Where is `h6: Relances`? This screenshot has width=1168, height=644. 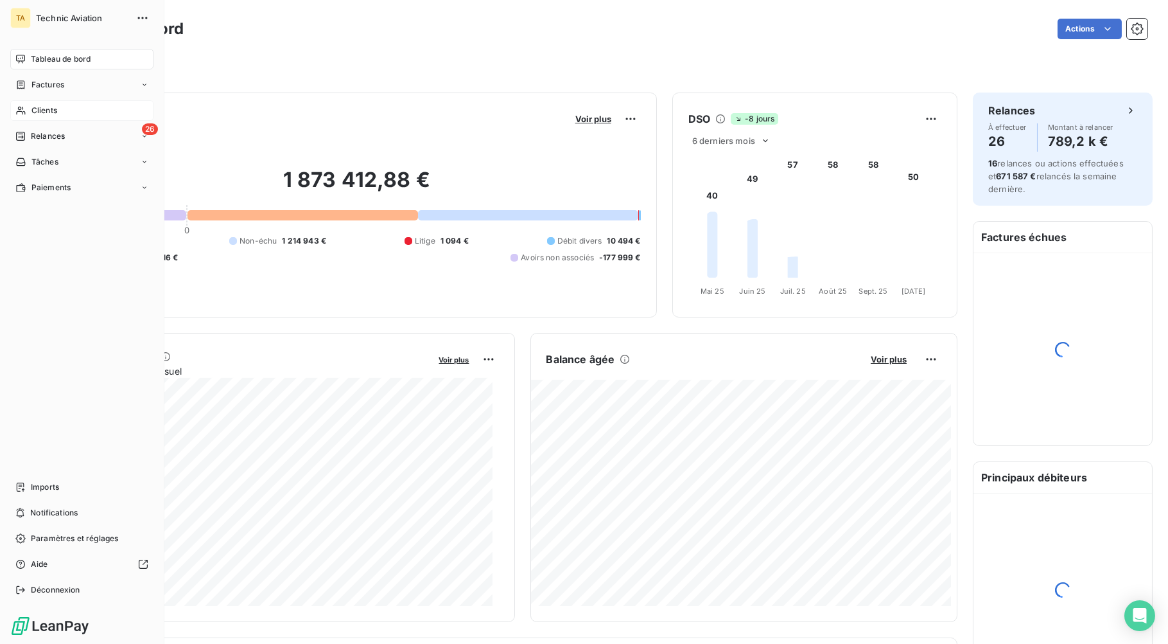
h6: Relances is located at coordinates (1012, 110).